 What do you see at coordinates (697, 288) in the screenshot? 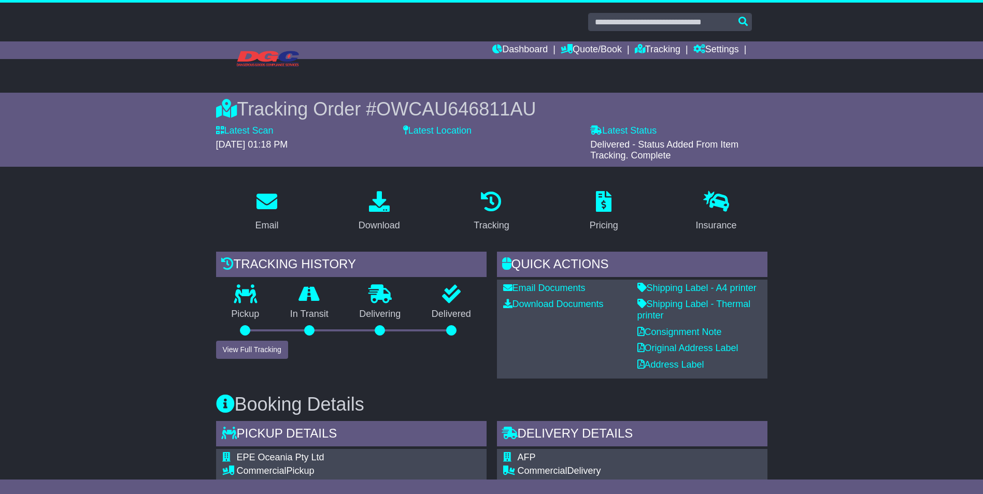
I see `a: Shipping Label - A4 printer` at bounding box center [697, 288].